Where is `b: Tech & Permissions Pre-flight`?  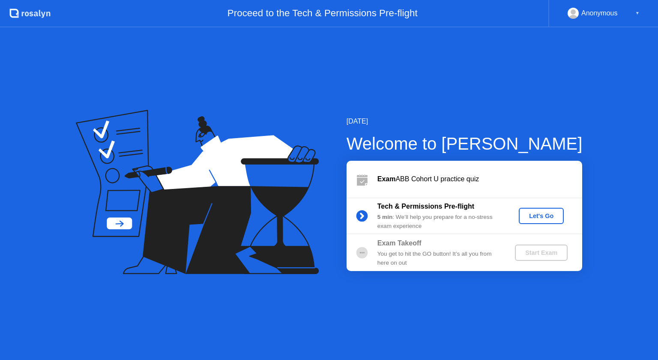 b: Tech & Permissions Pre-flight is located at coordinates (426, 206).